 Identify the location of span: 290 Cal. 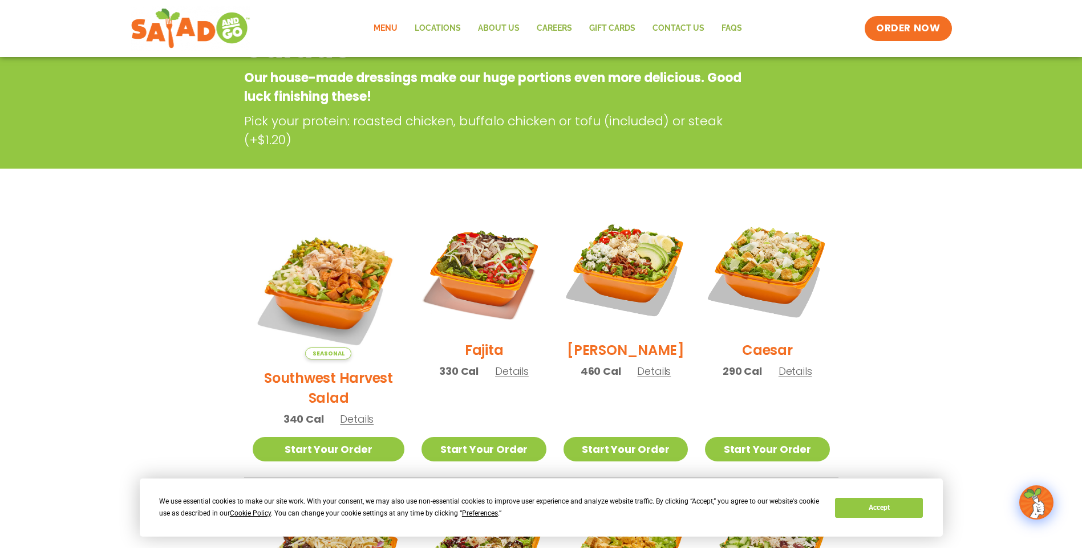
(742, 371).